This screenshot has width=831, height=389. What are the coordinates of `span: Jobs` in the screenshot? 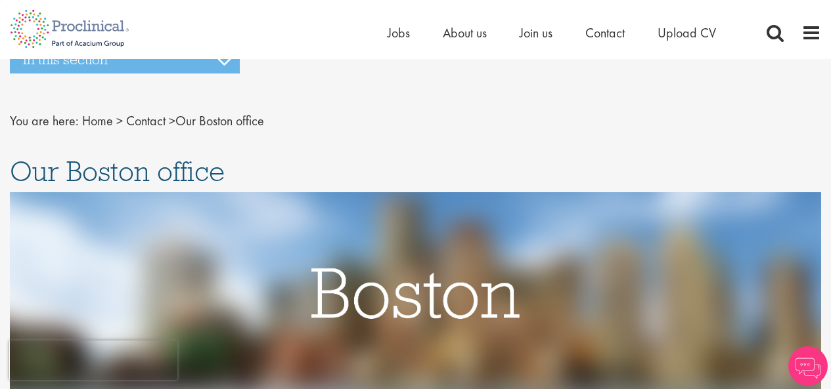 It's located at (399, 33).